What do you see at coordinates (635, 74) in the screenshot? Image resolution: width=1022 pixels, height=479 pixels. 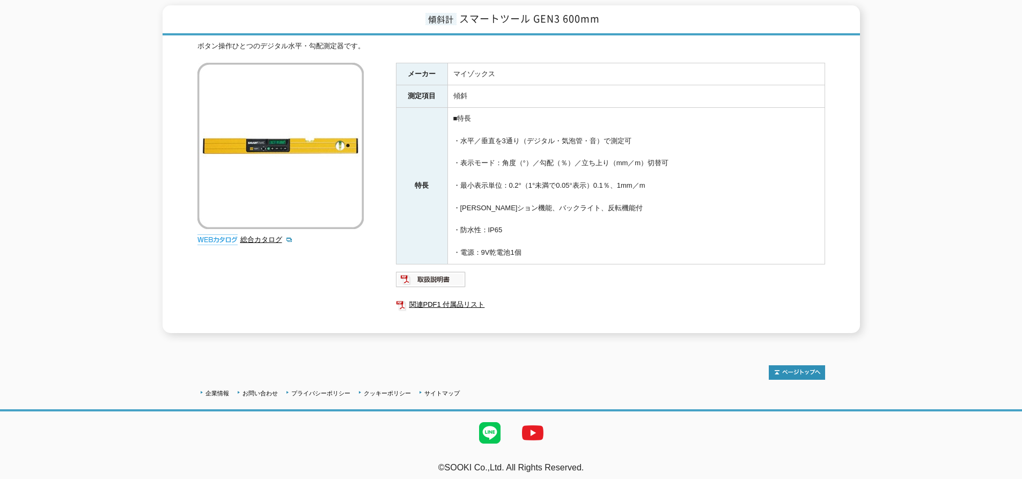 I see `td: マイゾックス` at bounding box center [635, 74].